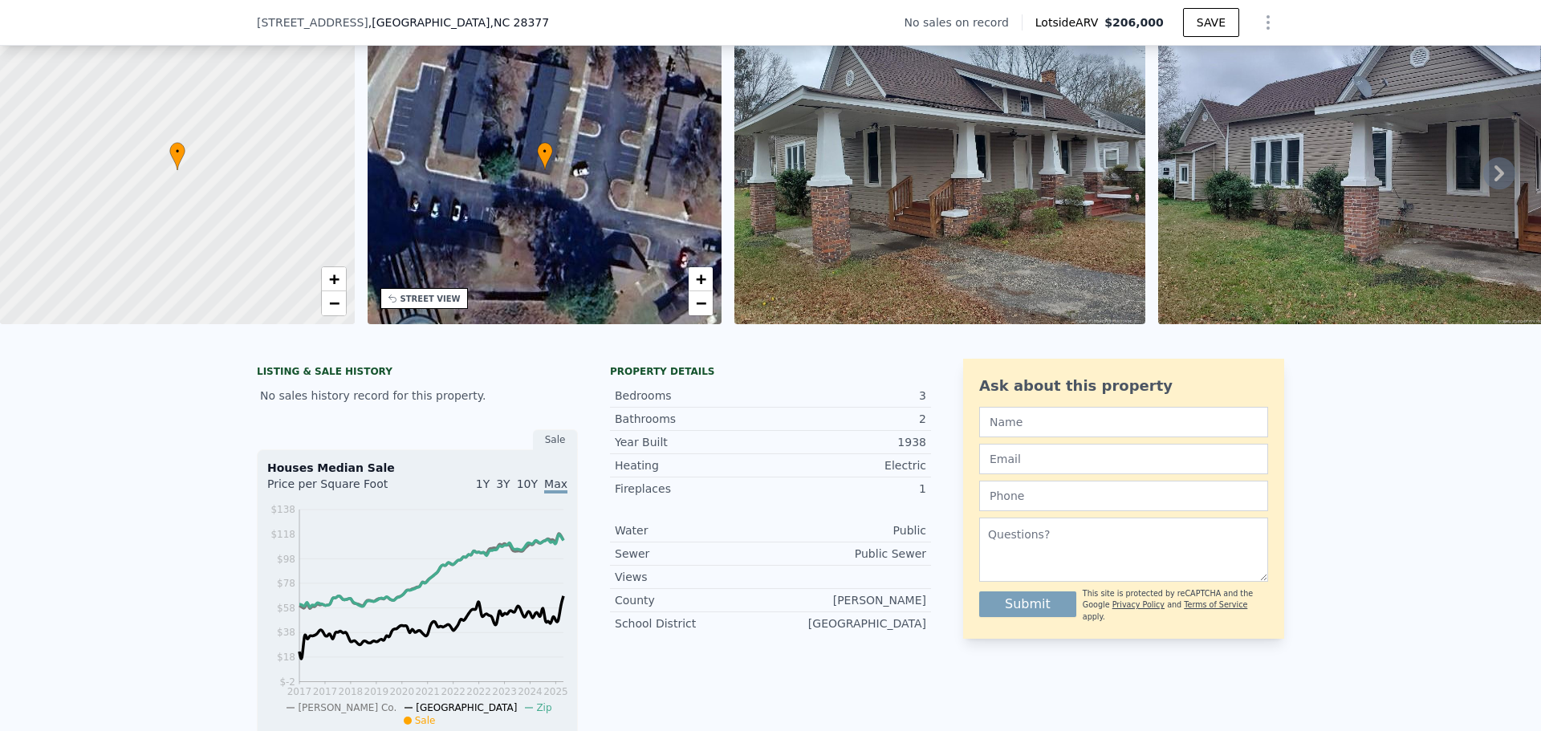 The image size is (1541, 731). What do you see at coordinates (1268, 22) in the screenshot?
I see `button: Show Options` at bounding box center [1268, 22].